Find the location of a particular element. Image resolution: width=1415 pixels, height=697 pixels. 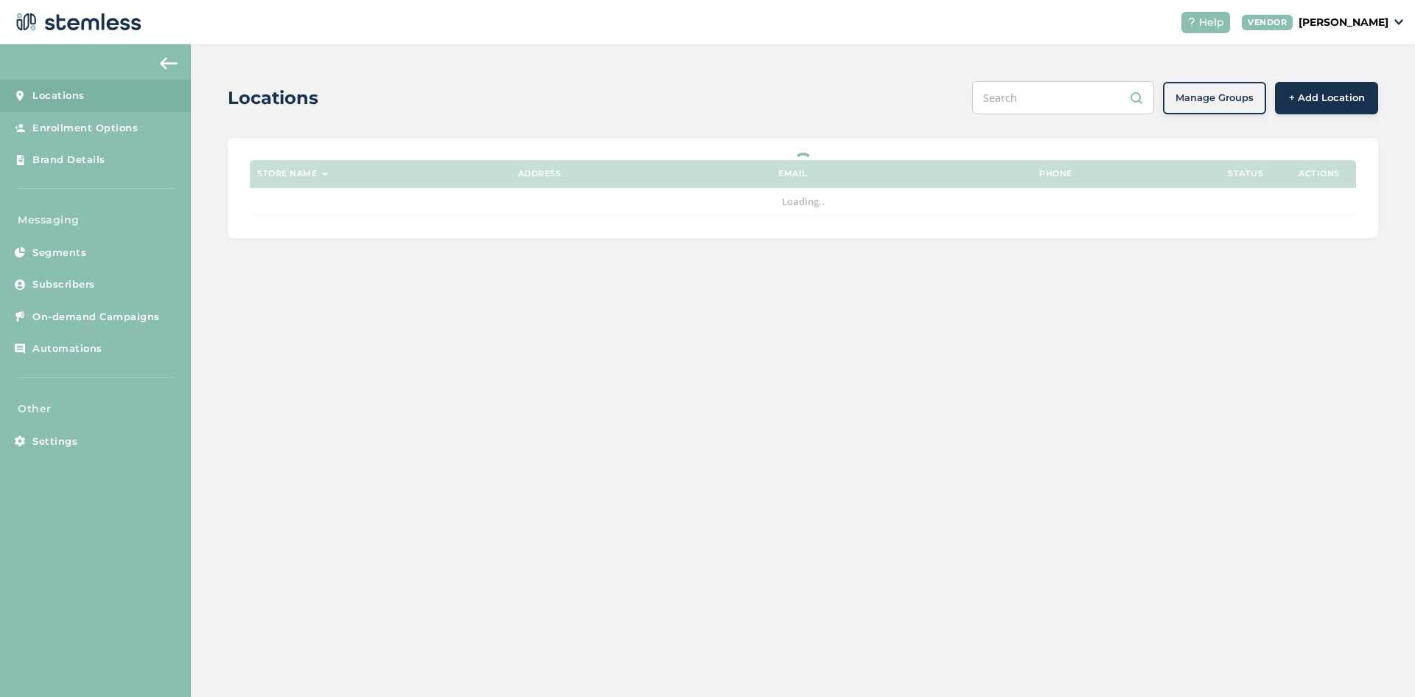

span: Help is located at coordinates (1212, 22).